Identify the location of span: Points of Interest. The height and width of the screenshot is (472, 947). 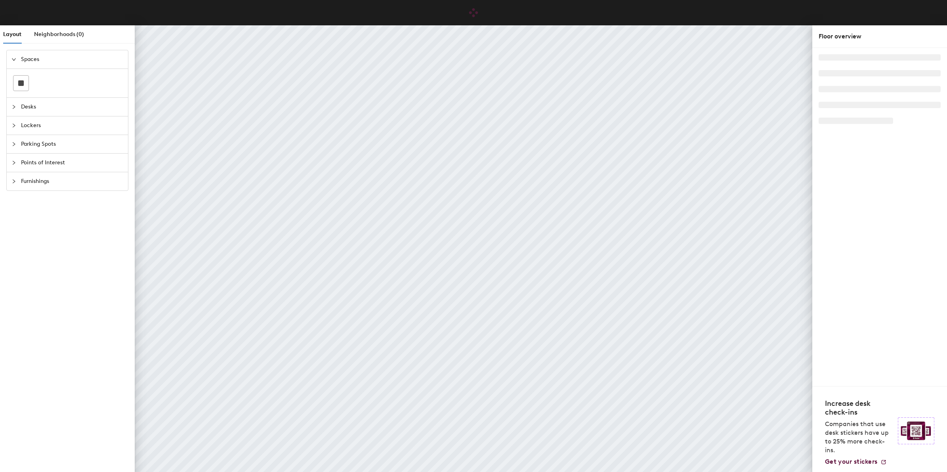
(72, 163).